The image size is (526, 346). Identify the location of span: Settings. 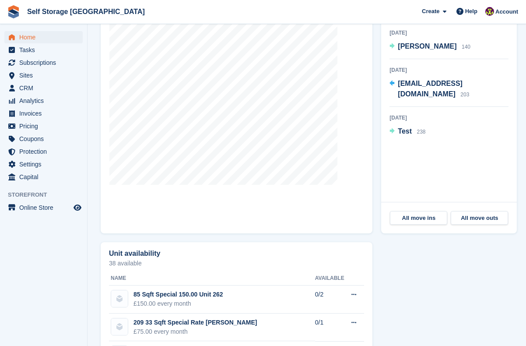
(46, 164).